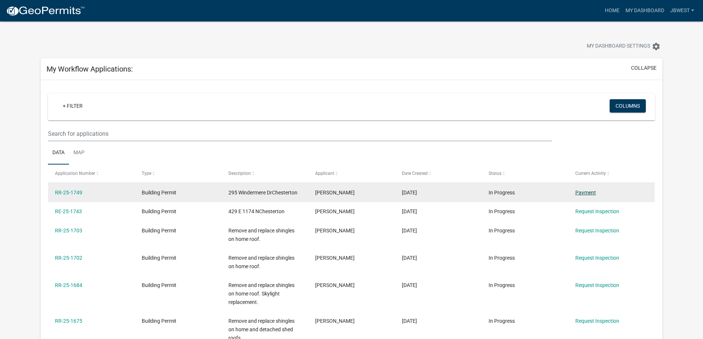 The width and height of the screenshot is (703, 339). I want to click on datatable-header-cell: Date Created, so click(438, 173).